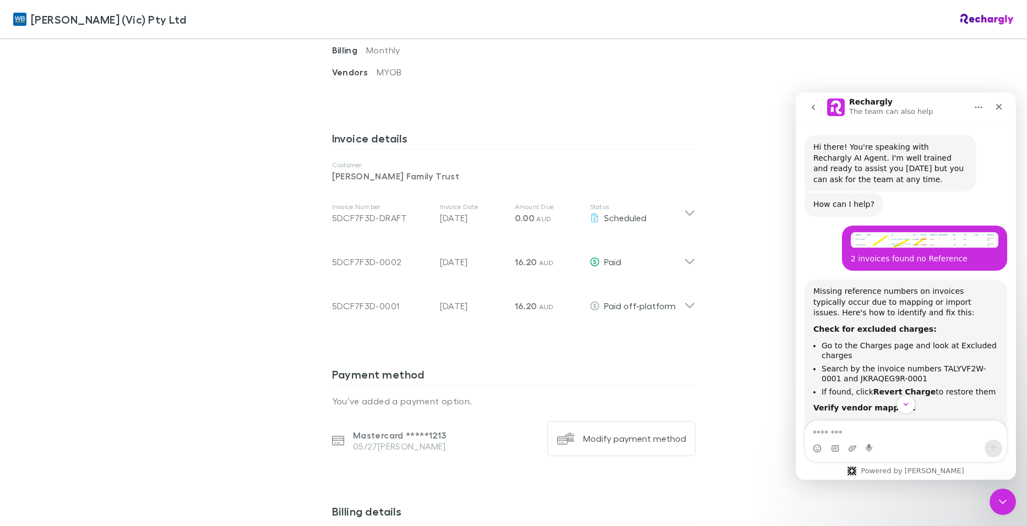 This screenshot has height=526, width=1027. Describe the element at coordinates (389, 72) in the screenshot. I see `span: MYOB` at that location.